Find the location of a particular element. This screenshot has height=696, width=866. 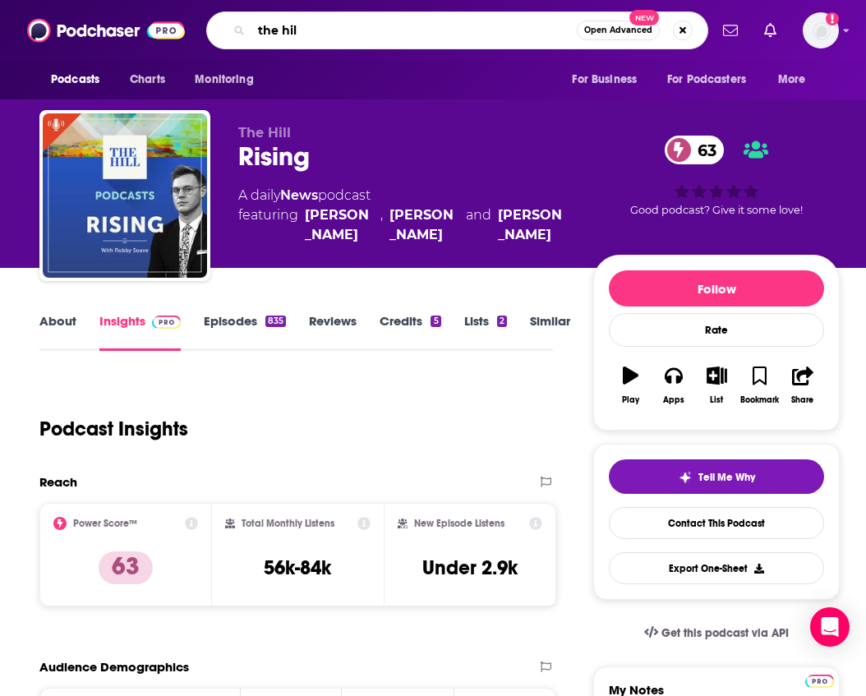

span: Get this podcast via API is located at coordinates (725, 633).